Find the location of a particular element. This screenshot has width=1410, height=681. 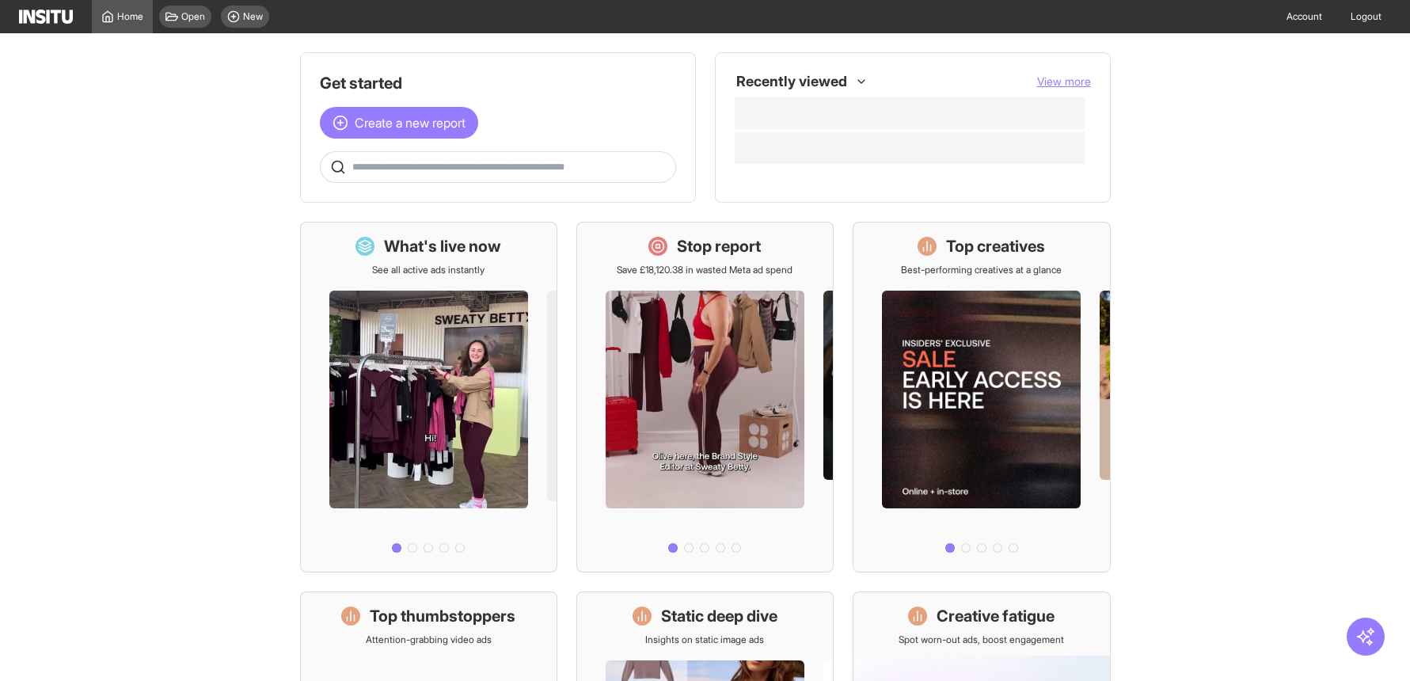

h1: Static deep dive is located at coordinates (719, 616).